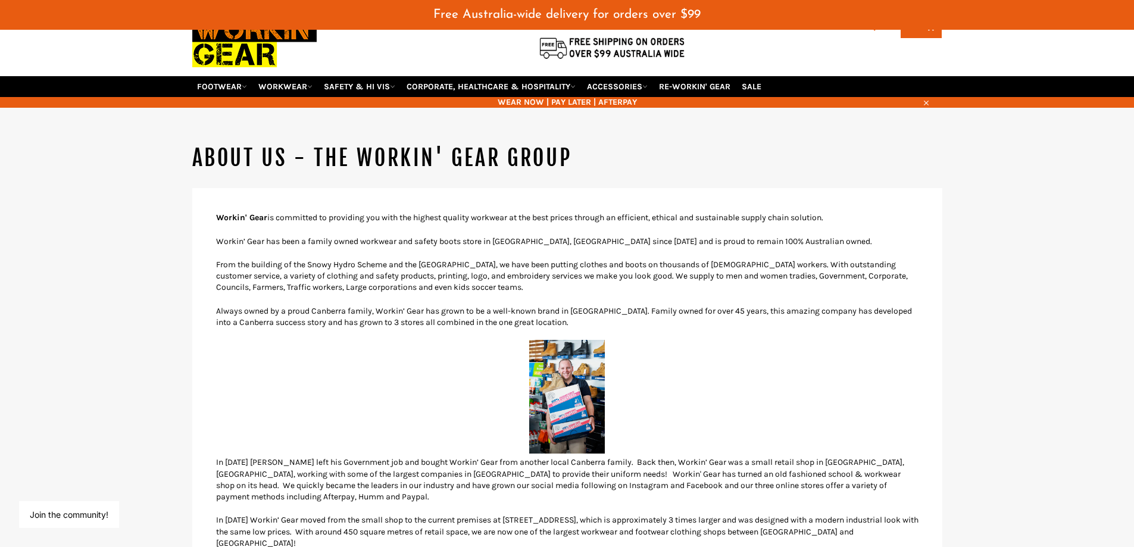  I want to click on h1: ABOUT US - The Workin' Gear Group, so click(567, 158).